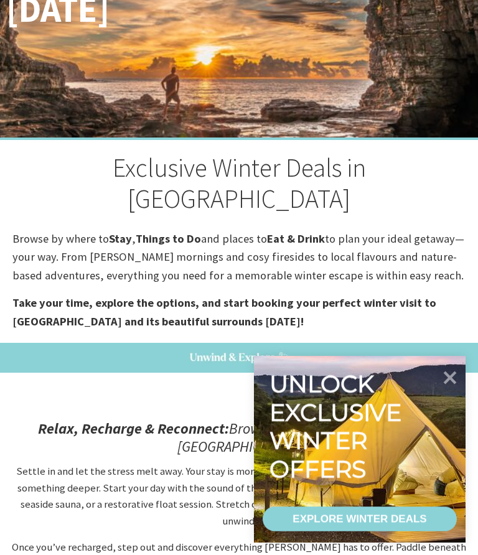  I want to click on div: Unlock exclusive winter offers, so click(338, 427).